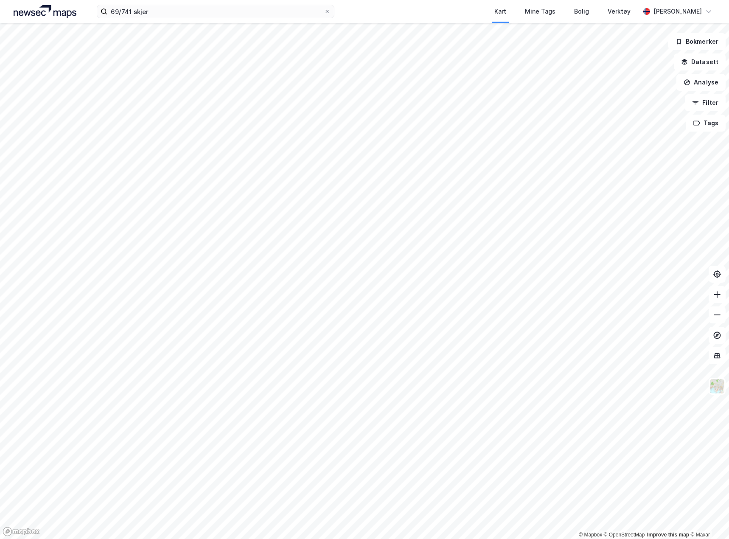  Describe the element at coordinates (21, 532) in the screenshot. I see `a: Mapbox homepage` at that location.